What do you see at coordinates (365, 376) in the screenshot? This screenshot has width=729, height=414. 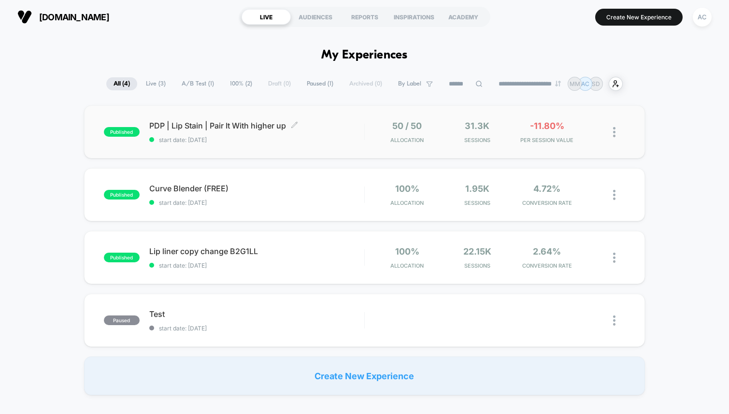 I see `div: Create New Experience` at bounding box center [365, 376].